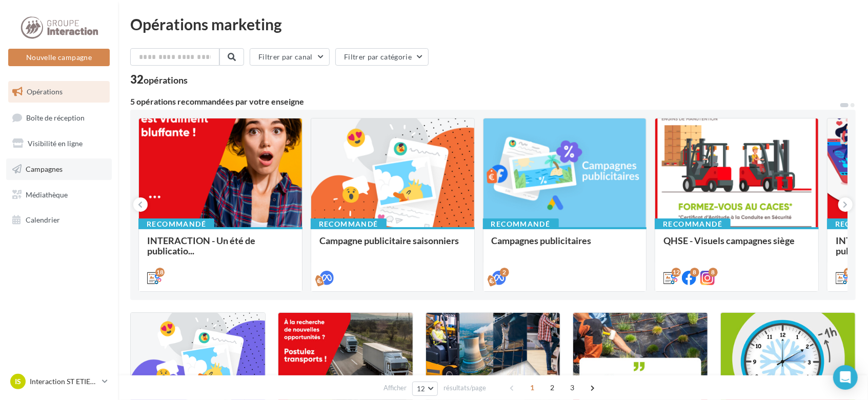 This screenshot has width=868, height=400. Describe the element at coordinates (43, 219) in the screenshot. I see `span: Calendrier` at that location.